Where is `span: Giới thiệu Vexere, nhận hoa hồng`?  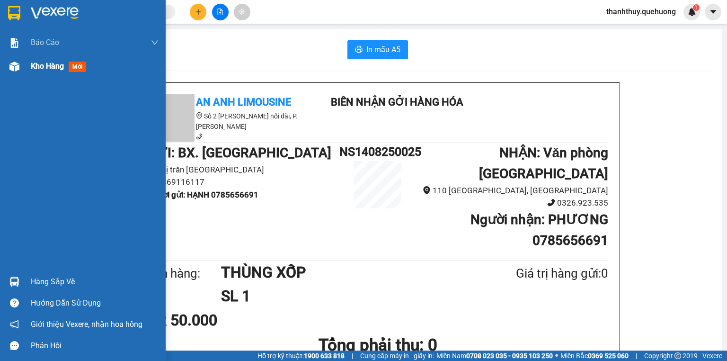 span: Giới thiệu Vexere, nhận hoa hồng is located at coordinates (87, 324).